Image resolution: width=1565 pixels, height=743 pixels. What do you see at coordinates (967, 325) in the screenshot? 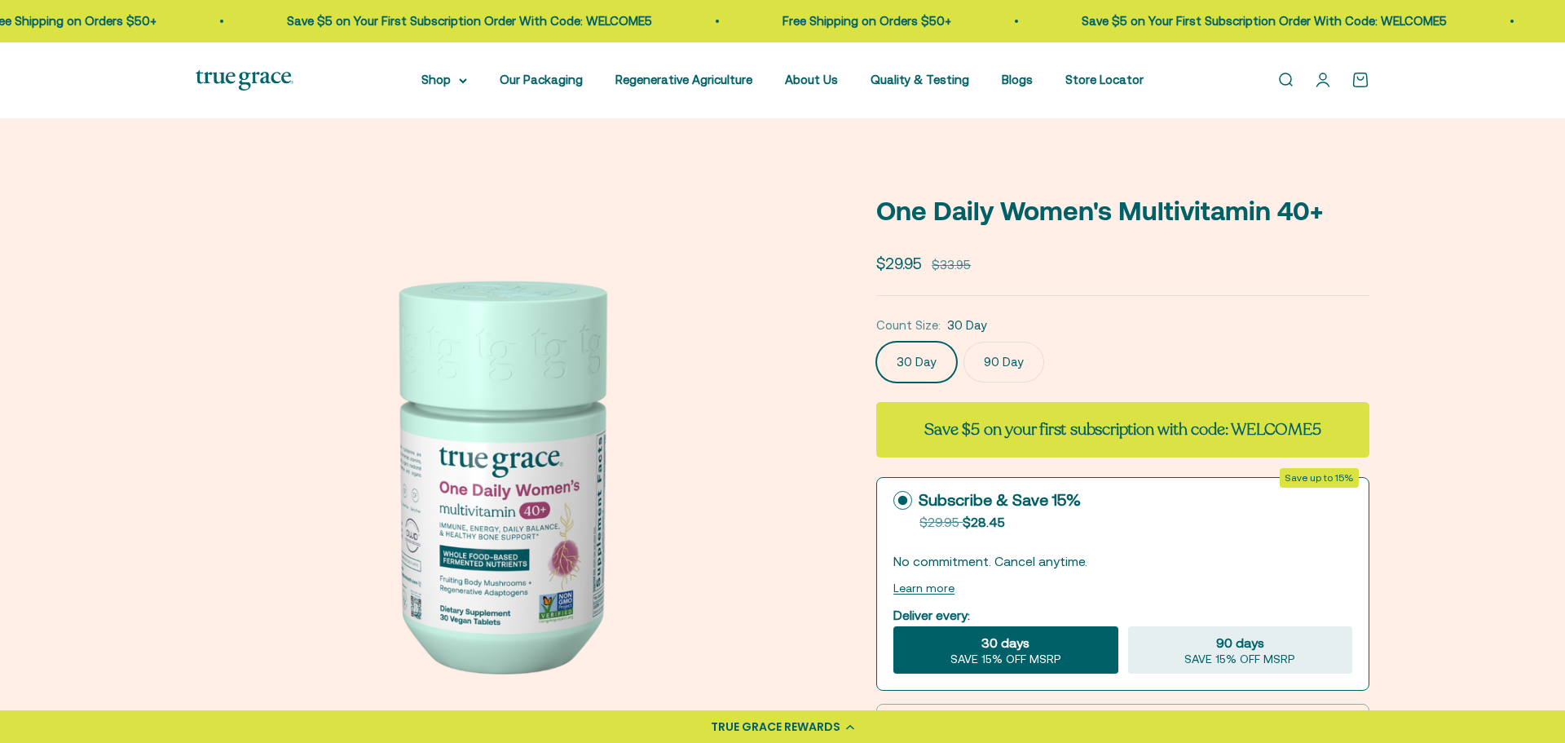
I see `span: 30 Day` at bounding box center [967, 325].